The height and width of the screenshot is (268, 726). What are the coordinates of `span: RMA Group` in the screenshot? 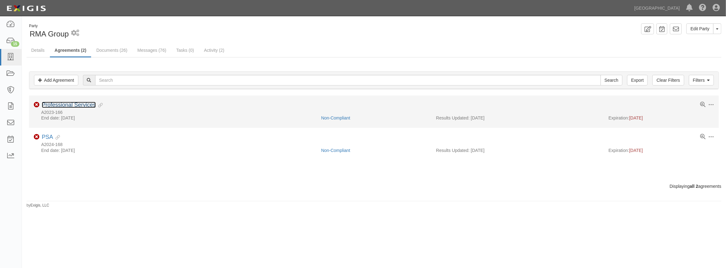 It's located at (49, 34).